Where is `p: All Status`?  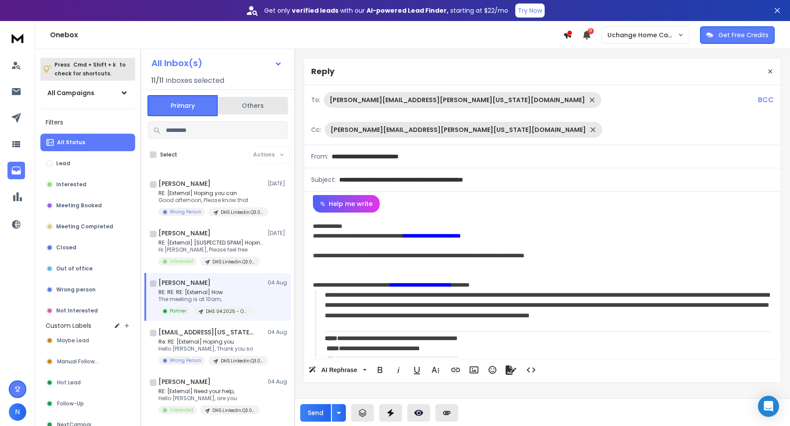
p: All Status is located at coordinates (71, 143).